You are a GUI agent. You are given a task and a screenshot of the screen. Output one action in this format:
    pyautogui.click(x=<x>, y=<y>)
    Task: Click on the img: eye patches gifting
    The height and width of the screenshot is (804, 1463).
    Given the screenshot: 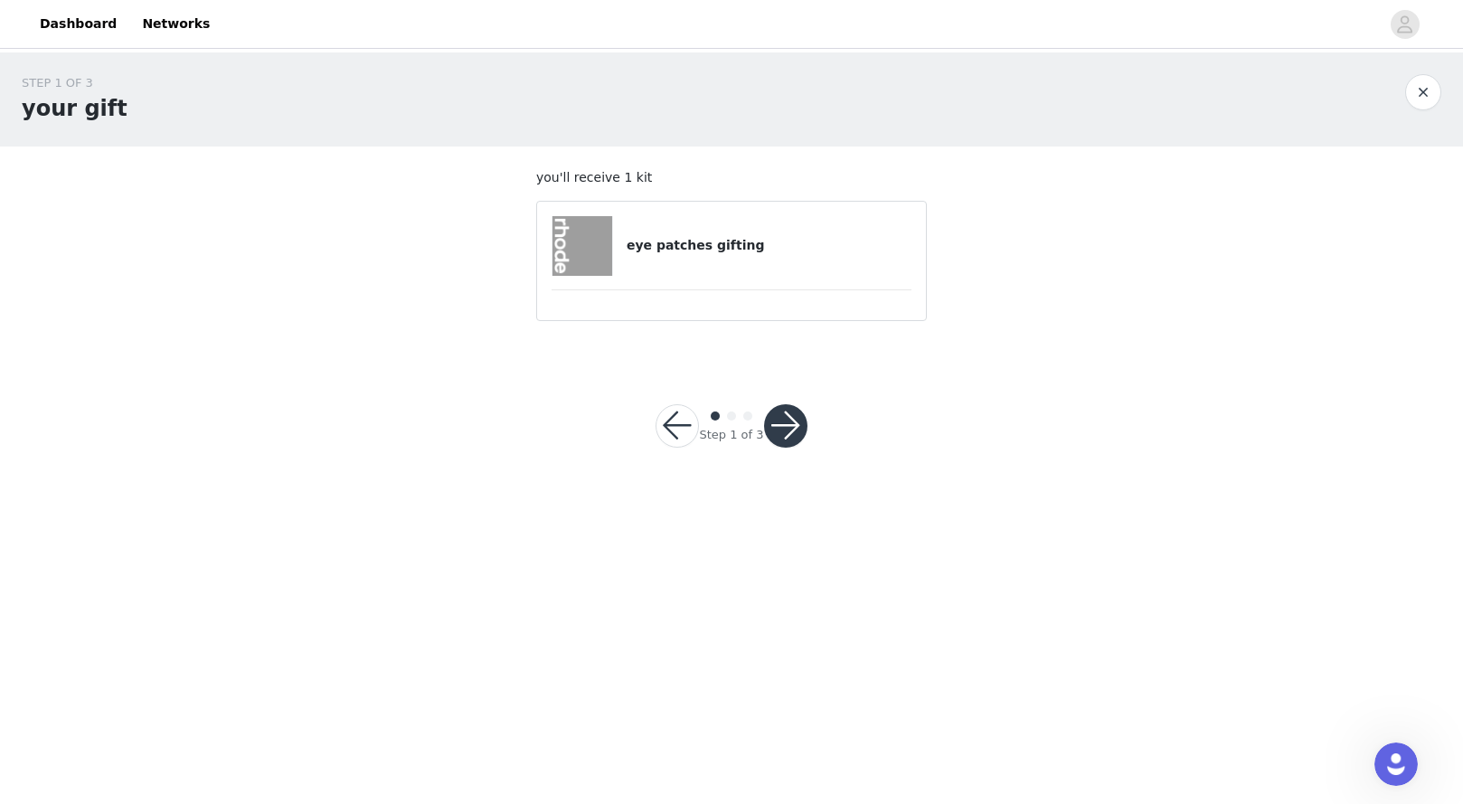 What is the action you would take?
    pyautogui.click(x=582, y=246)
    